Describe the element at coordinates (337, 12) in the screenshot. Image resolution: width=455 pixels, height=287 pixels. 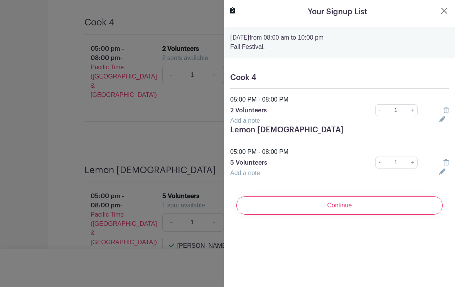
I see `h5: Your Signup List` at that location.